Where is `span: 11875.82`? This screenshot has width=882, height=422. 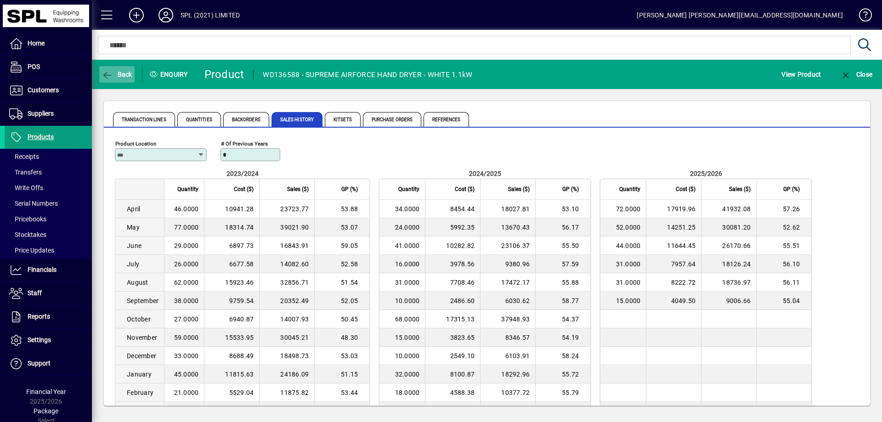 span: 11875.82 is located at coordinates (295, 393).